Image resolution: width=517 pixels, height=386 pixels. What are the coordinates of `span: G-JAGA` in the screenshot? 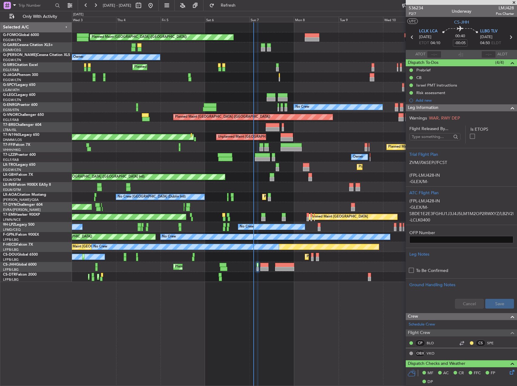 It's located at (10, 75).